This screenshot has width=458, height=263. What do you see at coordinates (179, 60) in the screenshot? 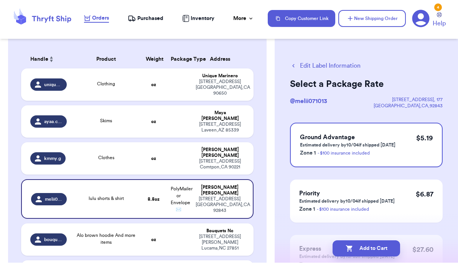
I see `th: Package Type` at bounding box center [179, 60].